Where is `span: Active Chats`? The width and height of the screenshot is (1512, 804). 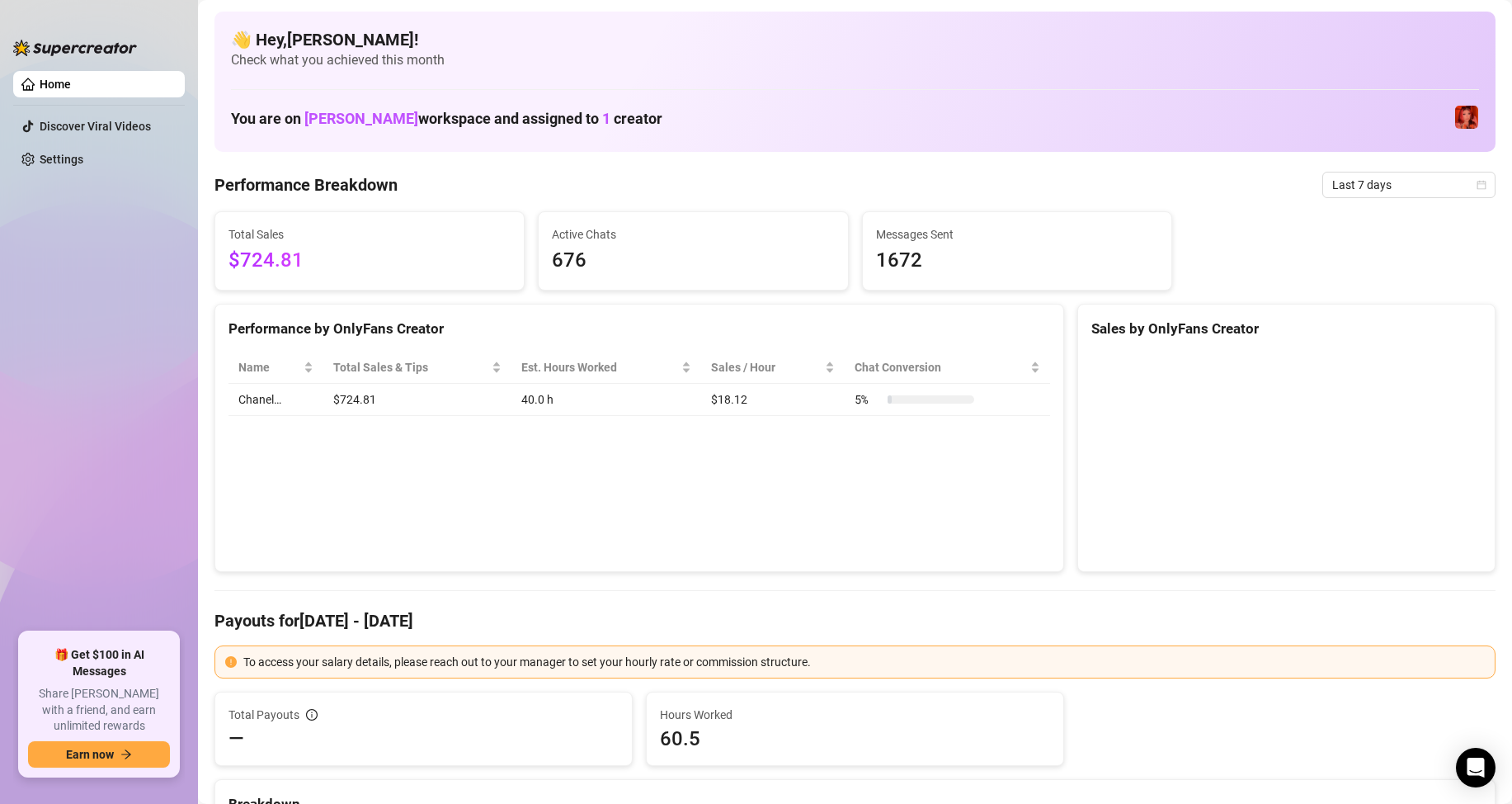
span: Active Chats is located at coordinates (693, 234).